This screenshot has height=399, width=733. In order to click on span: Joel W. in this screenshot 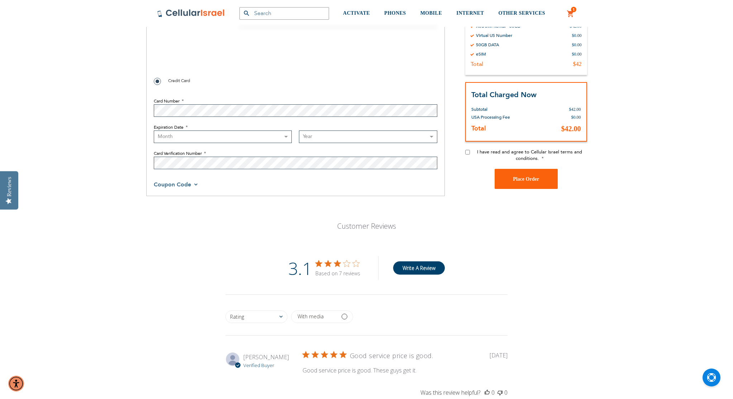, I will do `click(266, 357)`.